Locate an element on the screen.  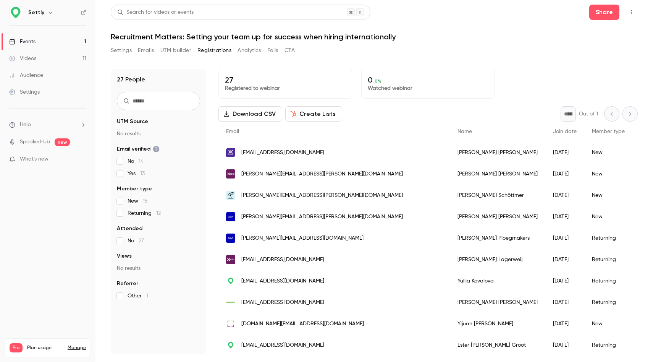
button: Emails is located at coordinates (146, 50).